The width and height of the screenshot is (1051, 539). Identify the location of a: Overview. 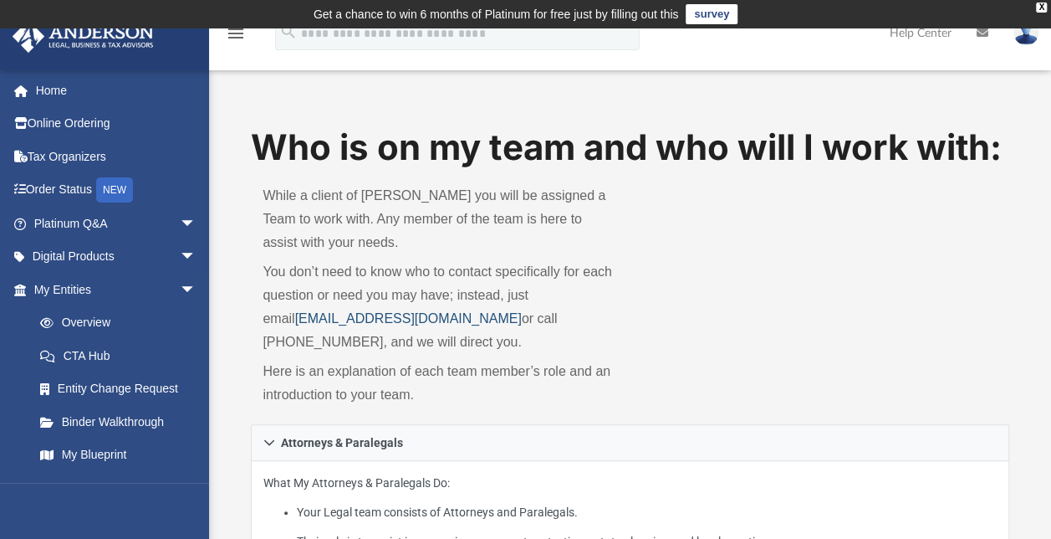
(122, 323).